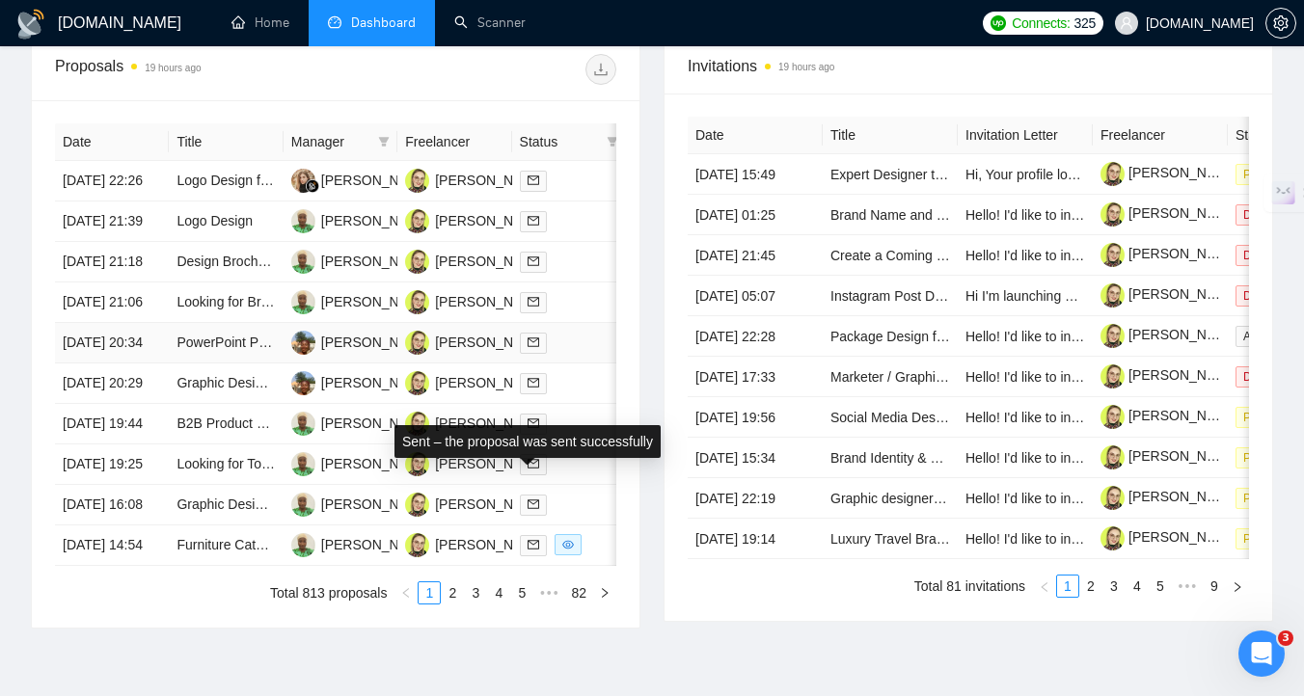 Image resolution: width=1304 pixels, height=696 pixels. What do you see at coordinates (1041, 23) in the screenshot?
I see `span: Connects:` at bounding box center [1041, 23].